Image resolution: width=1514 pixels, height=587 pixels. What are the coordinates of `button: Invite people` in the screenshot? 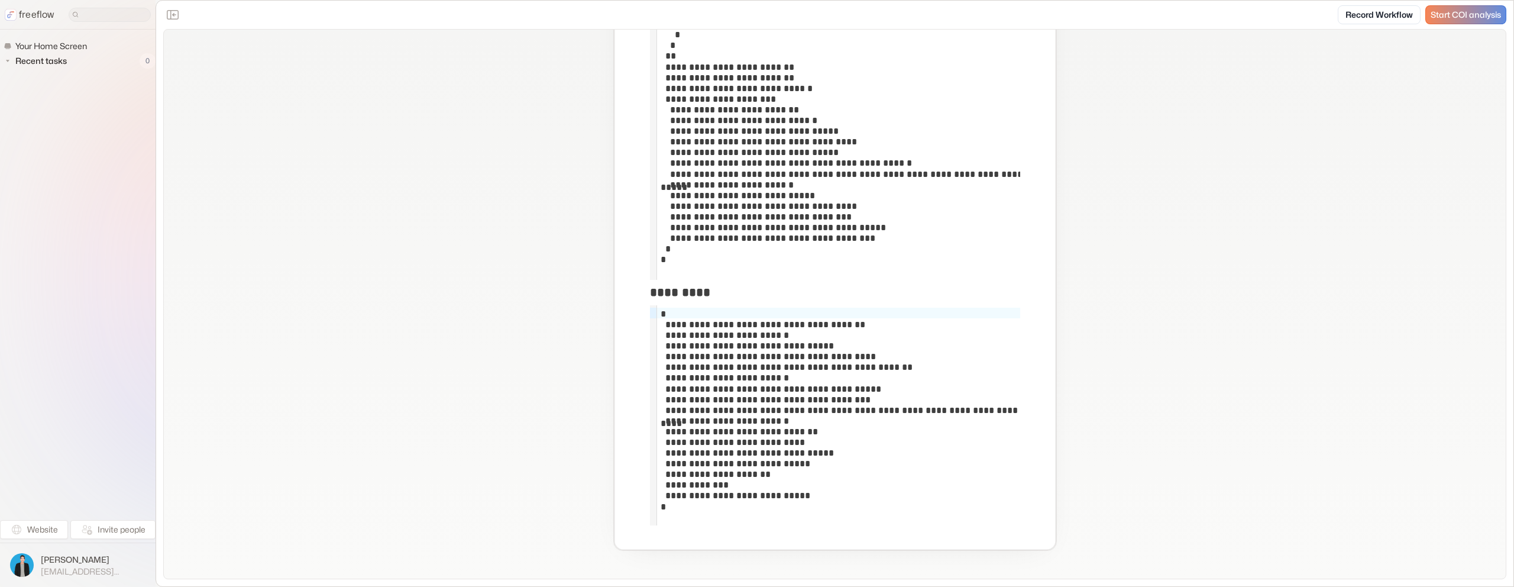 It's located at (113, 529).